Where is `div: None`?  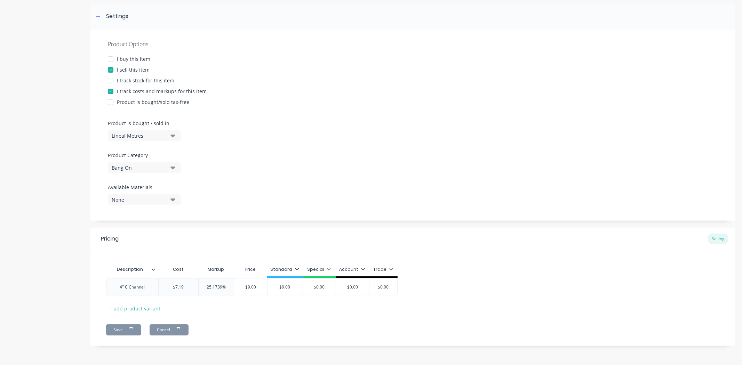
div: None is located at coordinates (140, 200).